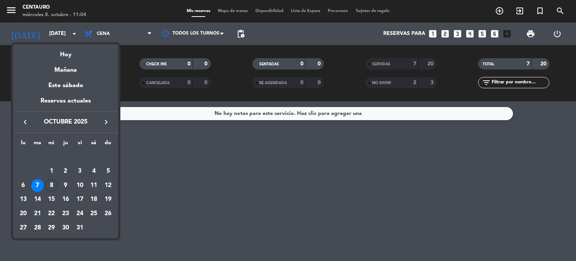 Image resolution: width=576 pixels, height=261 pixels. I want to click on div: 18, so click(94, 199).